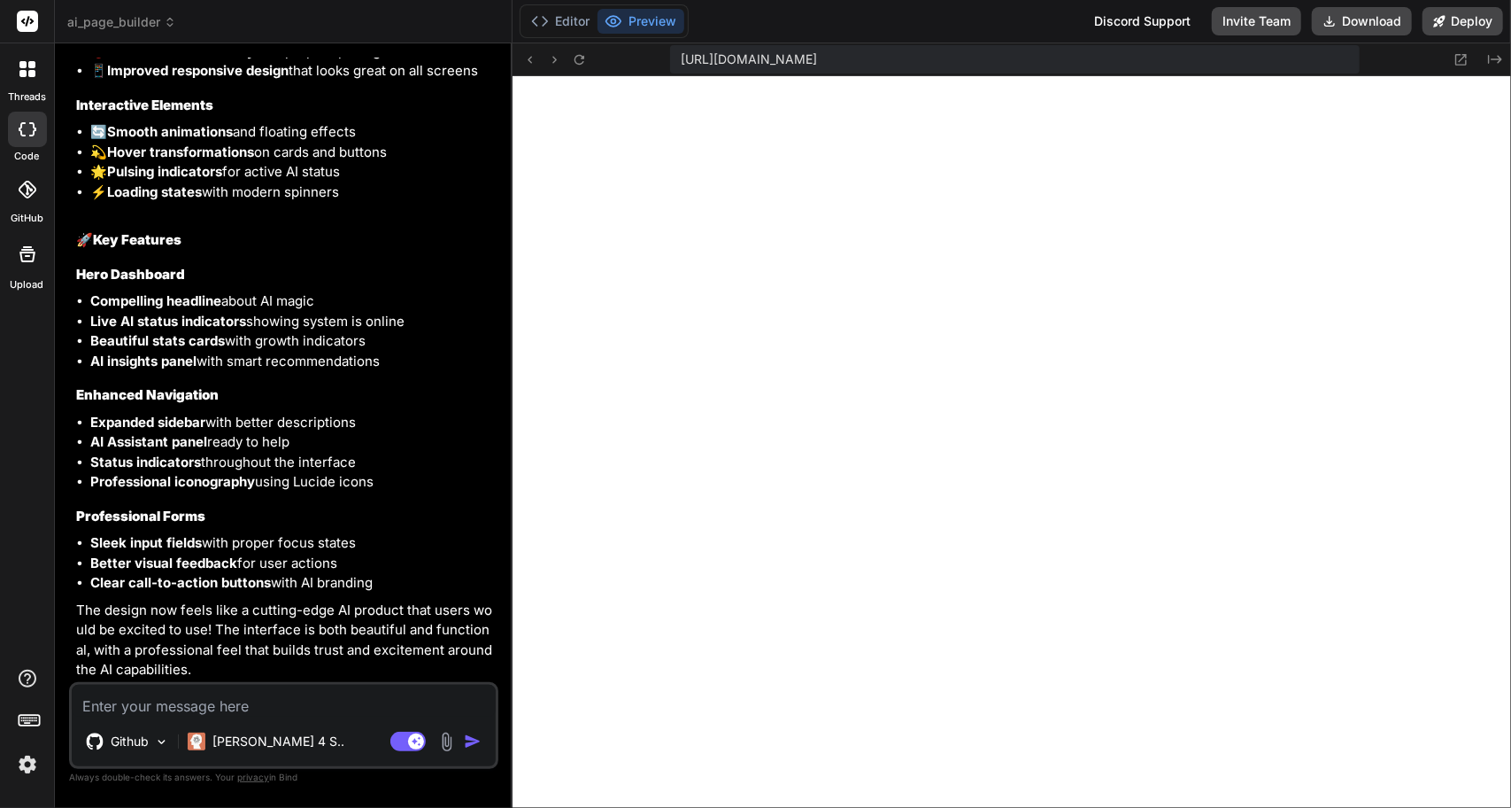 The width and height of the screenshot is (1511, 808). What do you see at coordinates (197, 70) in the screenshot?
I see `strong: Improved responsive design` at bounding box center [197, 70].